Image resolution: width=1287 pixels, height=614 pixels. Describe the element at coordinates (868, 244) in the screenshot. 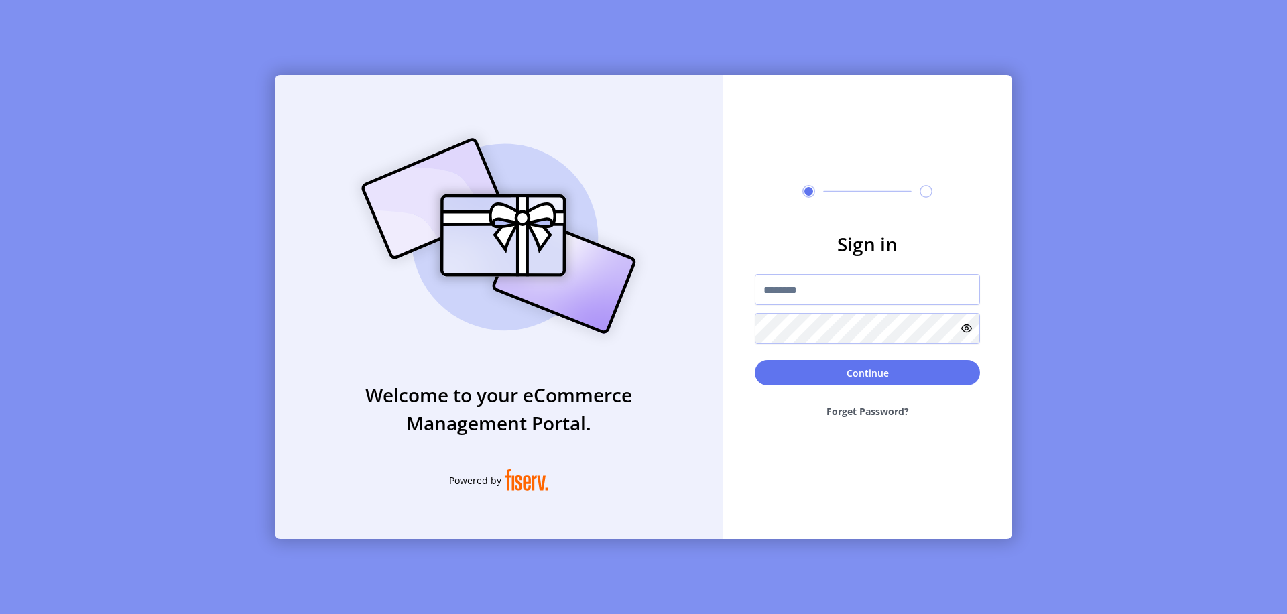

I see `h3: Sign in` at that location.